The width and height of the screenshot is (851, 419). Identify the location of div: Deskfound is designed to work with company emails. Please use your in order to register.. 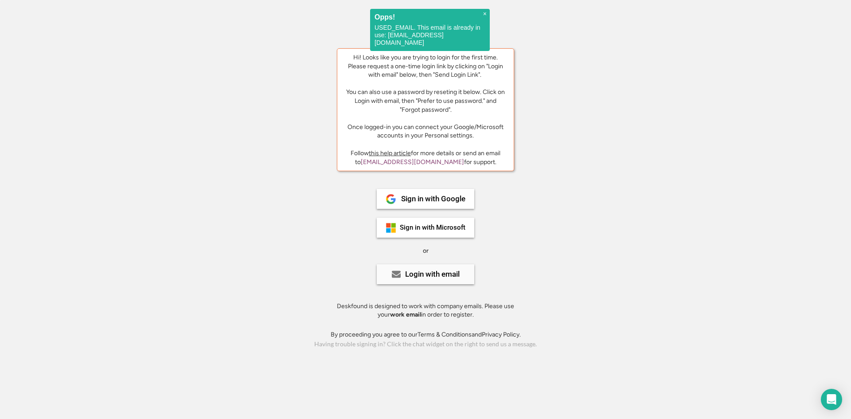
(425, 310).